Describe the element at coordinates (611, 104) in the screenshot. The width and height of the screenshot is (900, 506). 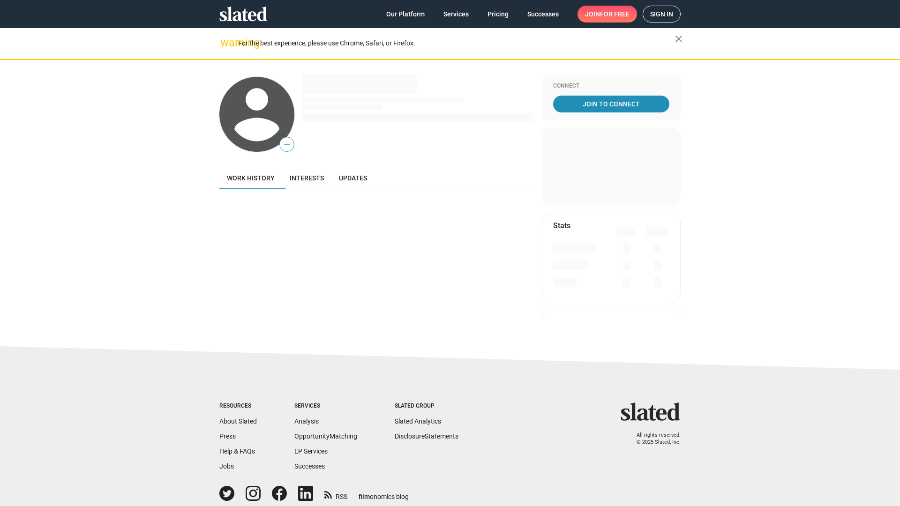
I see `span: Join To Connect` at that location.